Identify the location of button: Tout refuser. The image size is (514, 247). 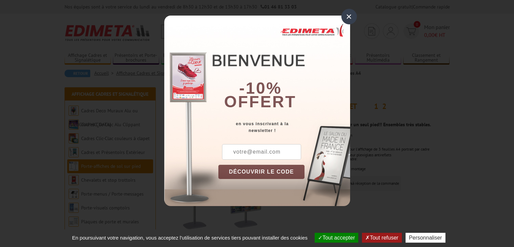
(382, 237).